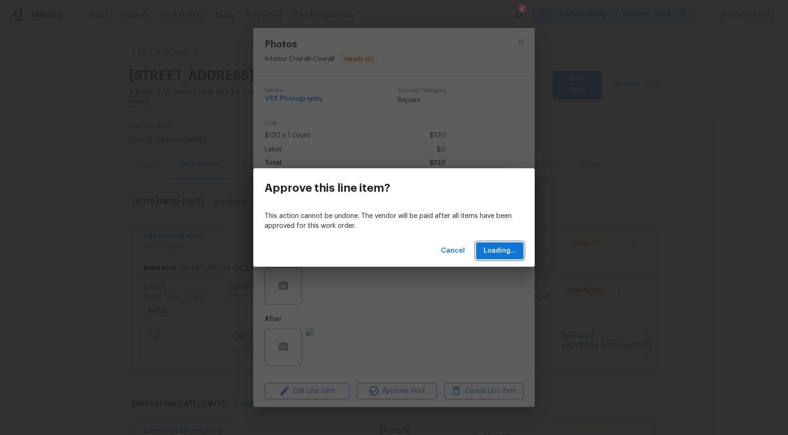  I want to click on h3: Approve this line item?, so click(327, 188).